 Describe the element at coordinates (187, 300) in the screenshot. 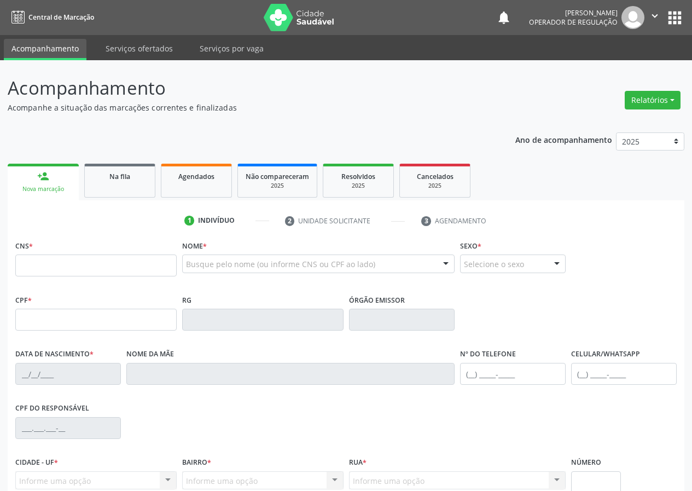

I see `label: RG` at that location.